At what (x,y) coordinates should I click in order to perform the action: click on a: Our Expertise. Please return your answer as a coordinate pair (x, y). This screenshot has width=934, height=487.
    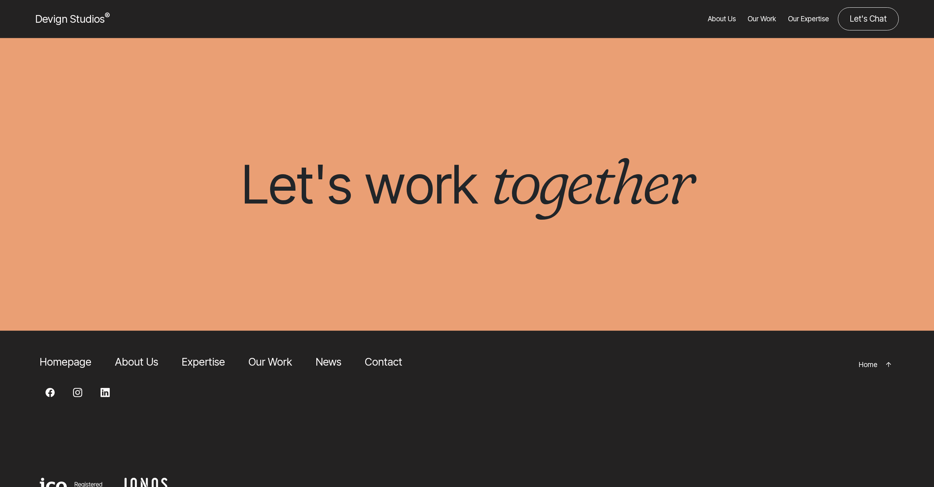
    Looking at the image, I should click on (808, 19).